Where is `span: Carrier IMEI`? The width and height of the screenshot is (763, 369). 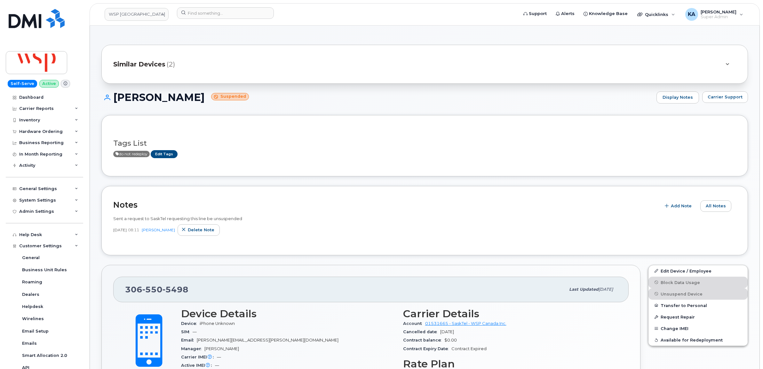 span: Carrier IMEI is located at coordinates (199, 357).